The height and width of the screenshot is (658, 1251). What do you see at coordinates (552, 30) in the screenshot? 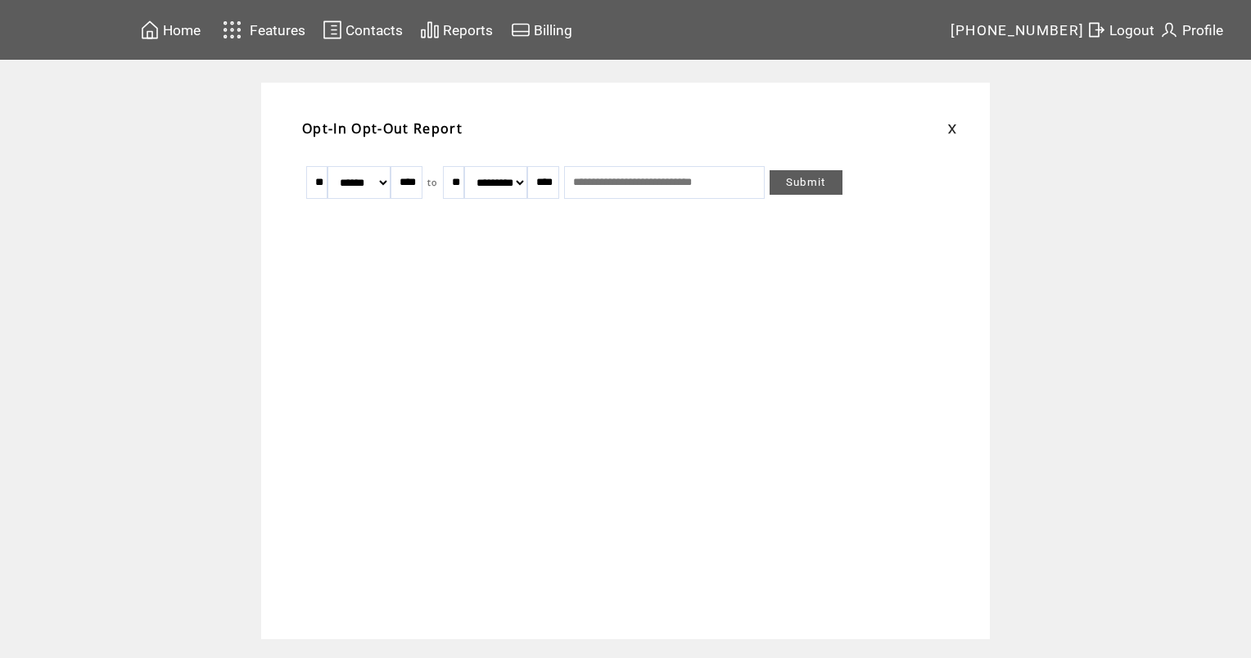
I see `span: Billing` at bounding box center [552, 30].